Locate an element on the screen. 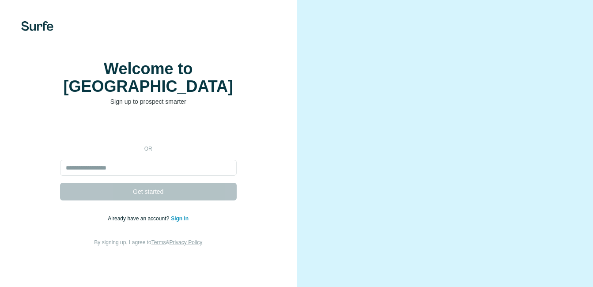 The image size is (593, 287). span: Already have an account? is located at coordinates (139, 218).